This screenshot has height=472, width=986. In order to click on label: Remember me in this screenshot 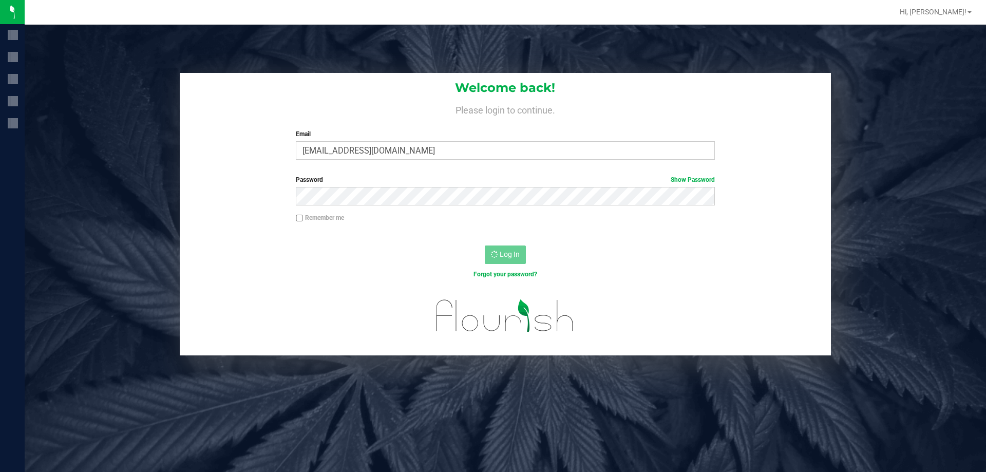, I will do `click(320, 218)`.